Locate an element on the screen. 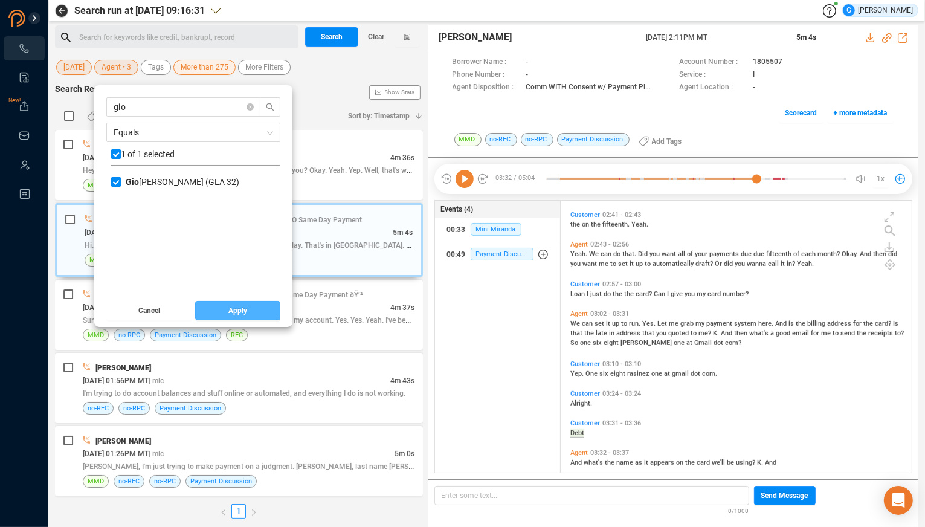 This screenshot has height=527, width=925. span: can is located at coordinates (588, 323).